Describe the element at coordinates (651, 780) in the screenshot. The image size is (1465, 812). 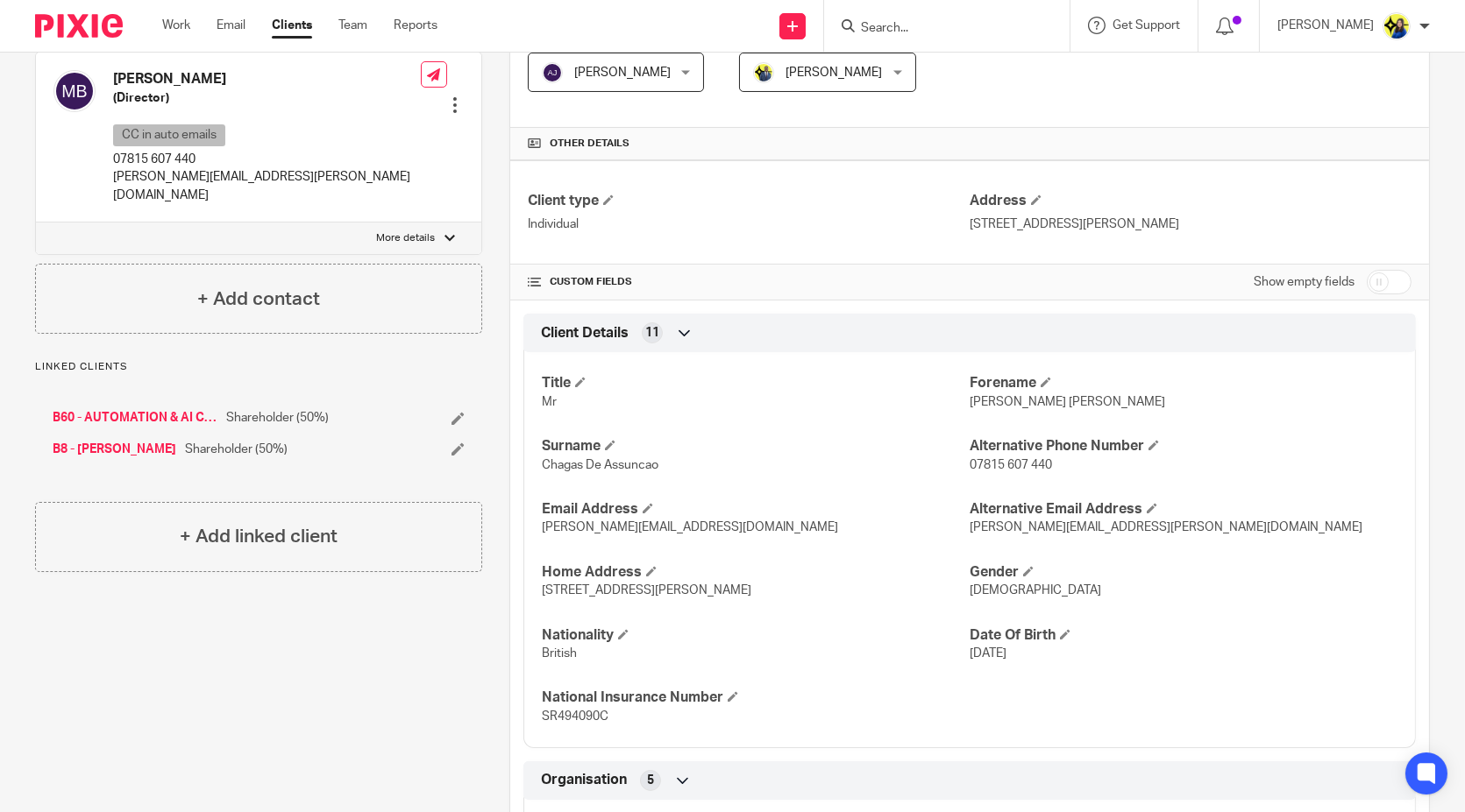
I see `span: 5` at that location.